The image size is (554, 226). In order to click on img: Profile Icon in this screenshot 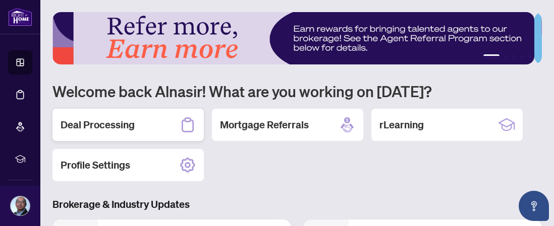, I will do `click(20, 206)`.